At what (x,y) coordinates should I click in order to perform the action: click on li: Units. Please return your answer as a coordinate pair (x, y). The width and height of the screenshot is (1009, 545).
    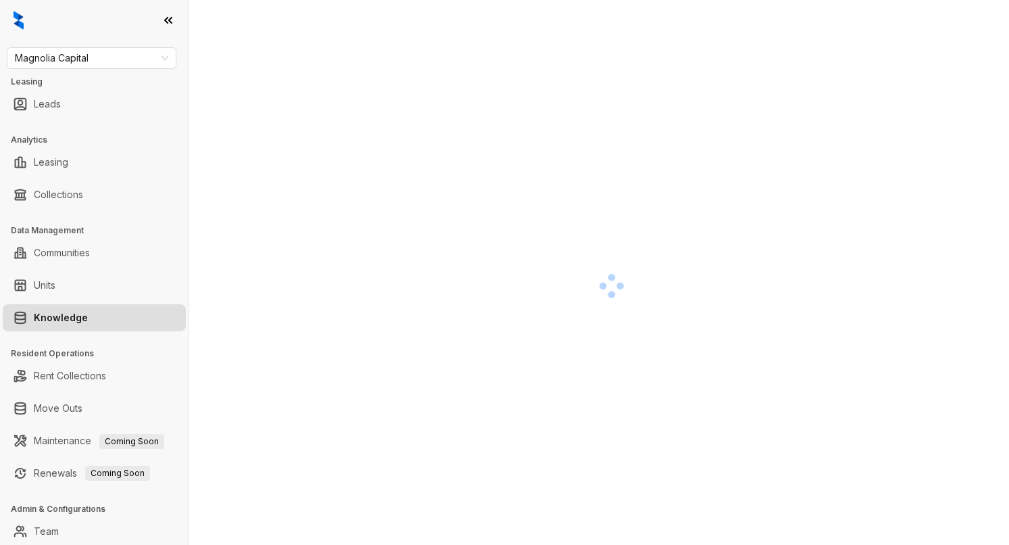
    Looking at the image, I should click on (94, 285).